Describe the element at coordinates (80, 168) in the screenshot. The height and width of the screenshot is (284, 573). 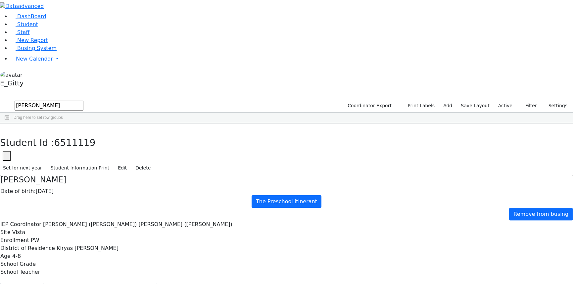
I see `button: Student Information Print` at that location.